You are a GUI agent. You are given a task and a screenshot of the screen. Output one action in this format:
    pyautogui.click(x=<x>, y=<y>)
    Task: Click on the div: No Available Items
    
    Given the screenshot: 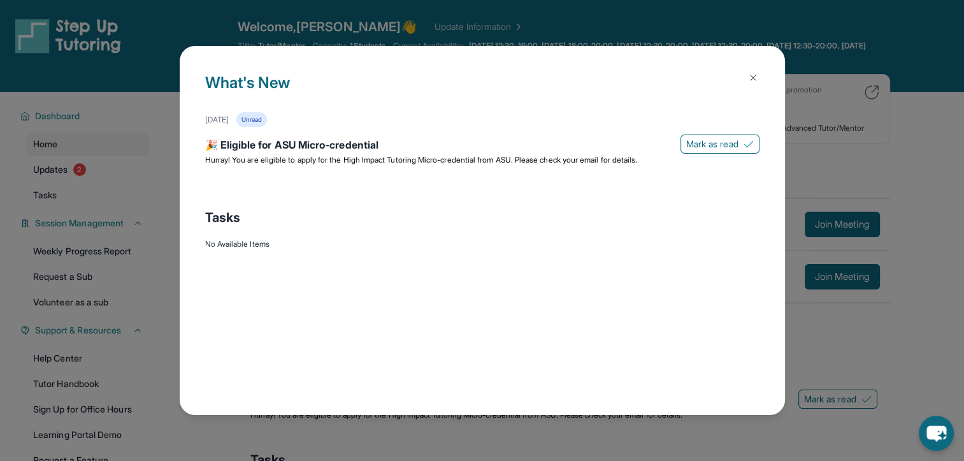 What is the action you would take?
    pyautogui.click(x=483, y=244)
    